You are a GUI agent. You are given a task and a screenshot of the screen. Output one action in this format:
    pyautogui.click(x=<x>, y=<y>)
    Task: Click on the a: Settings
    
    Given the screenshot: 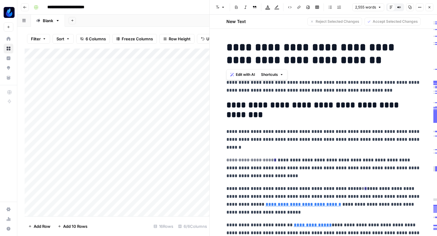 What is the action you would take?
    pyautogui.click(x=8, y=209)
    